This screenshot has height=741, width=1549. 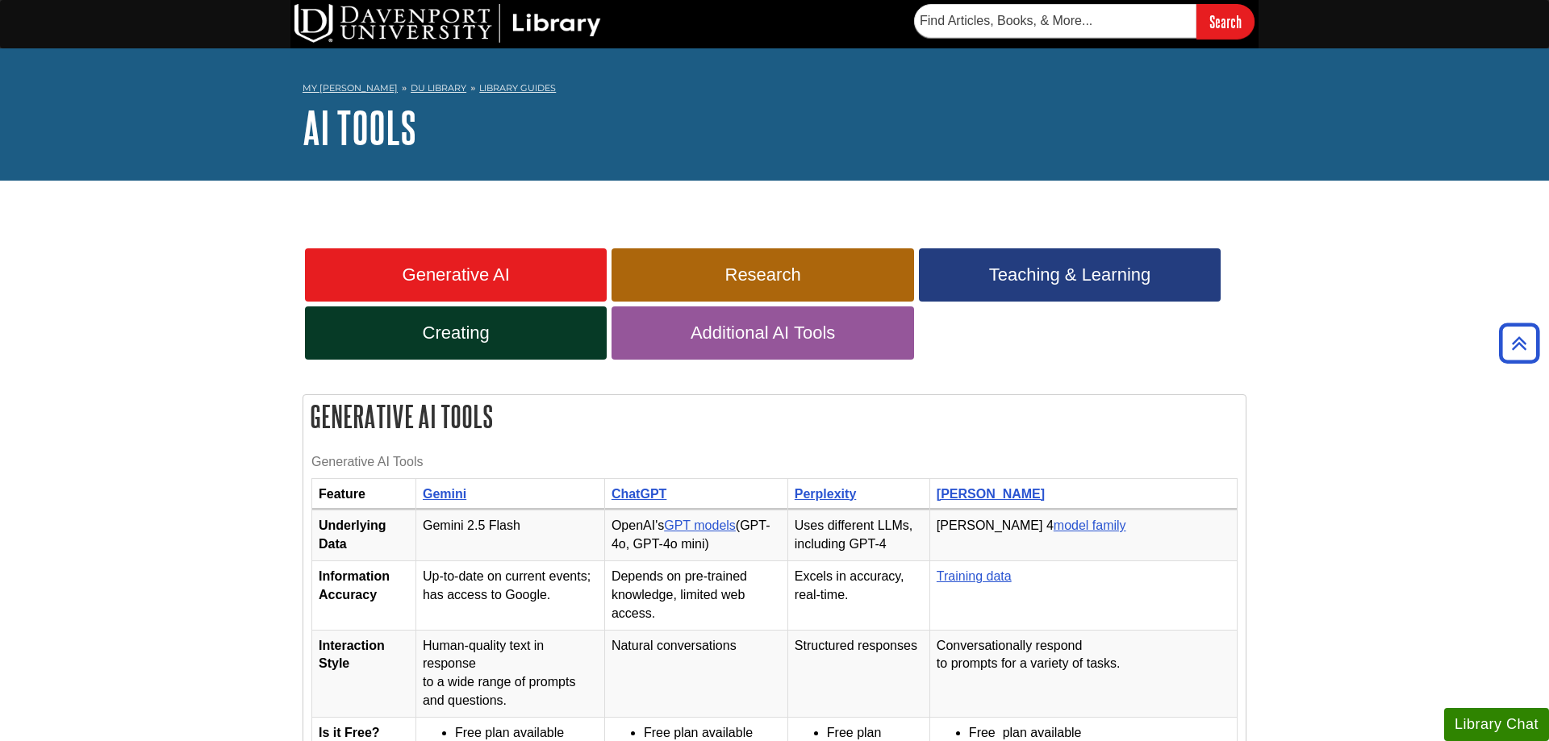 I want to click on caption: Generative AI Tools, so click(x=774, y=462).